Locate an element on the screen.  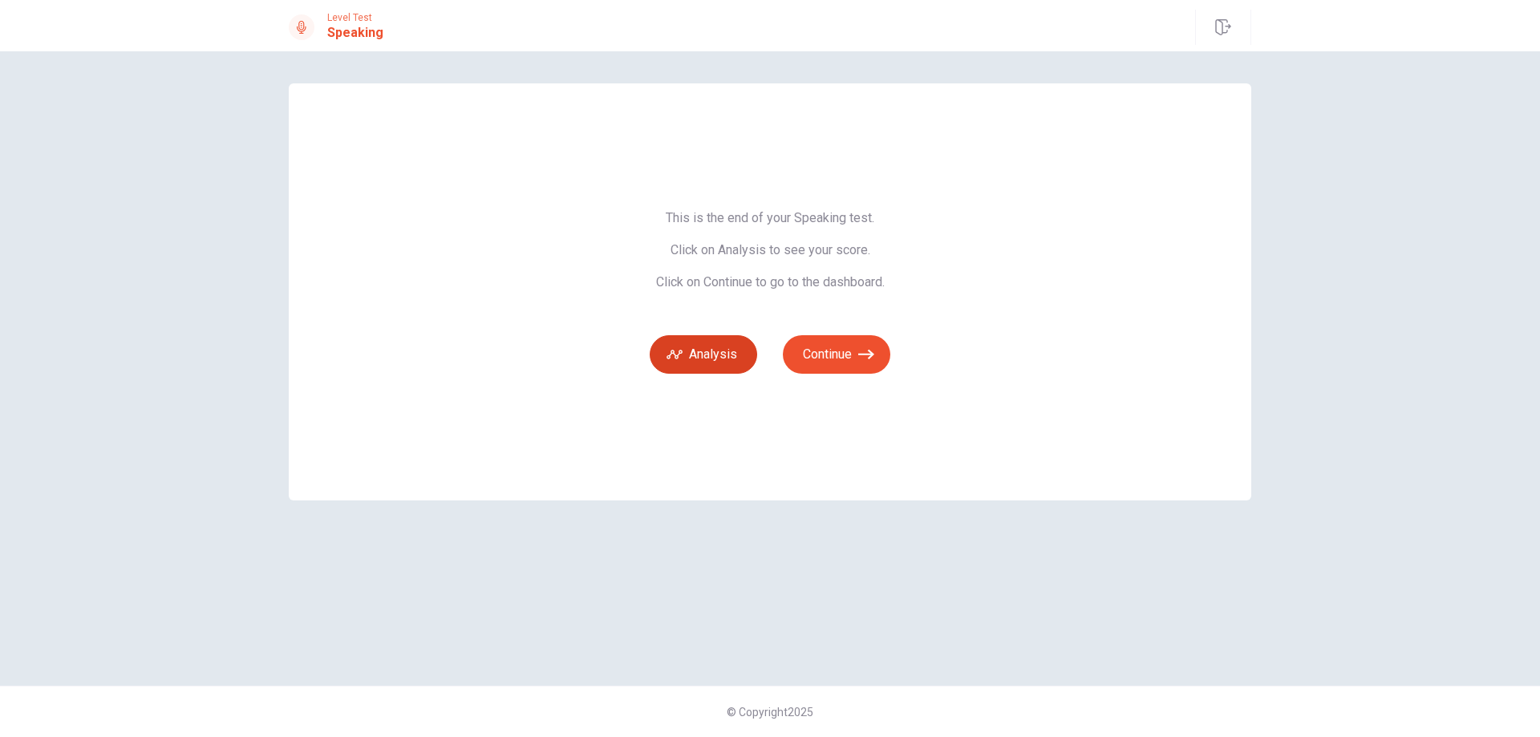
span: This is the end of your Speaking test. Click on Analysis to see your score. Click on Continue to ... is located at coordinates (770, 250).